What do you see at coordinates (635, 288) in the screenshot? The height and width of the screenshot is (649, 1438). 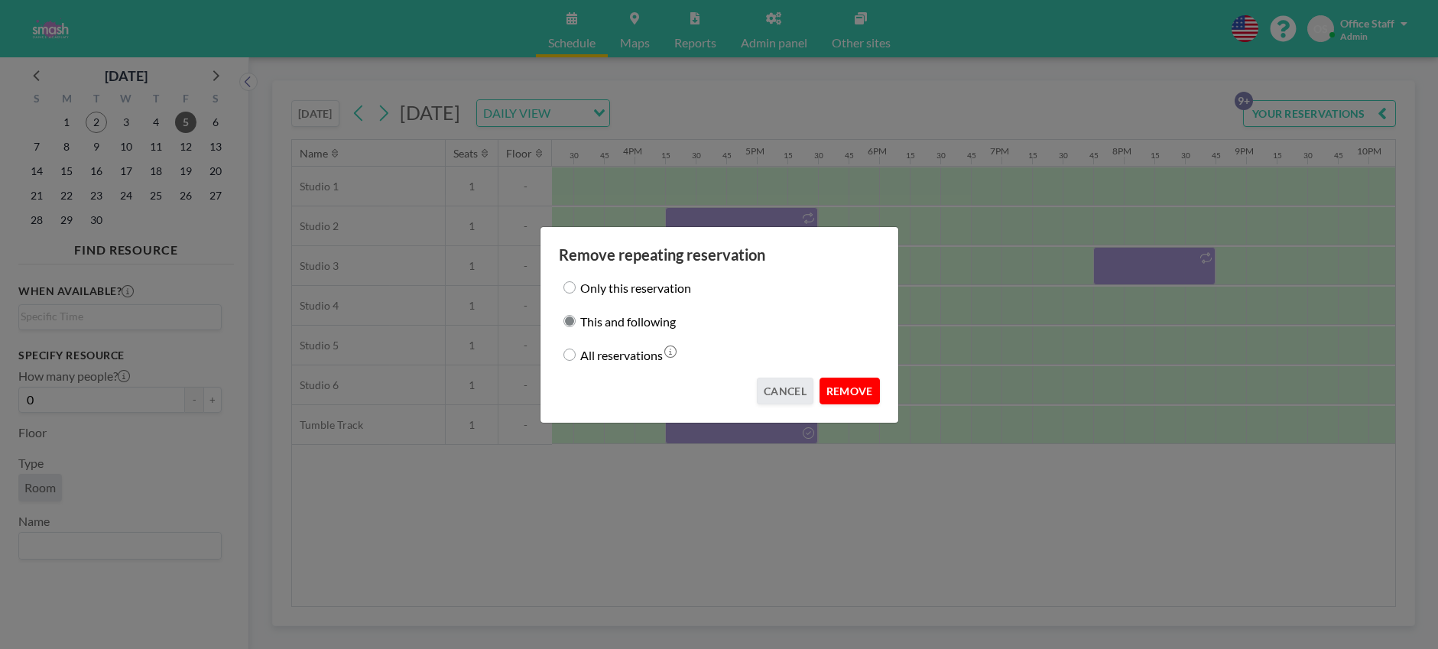 I see `label: Only this reservation` at bounding box center [635, 288].